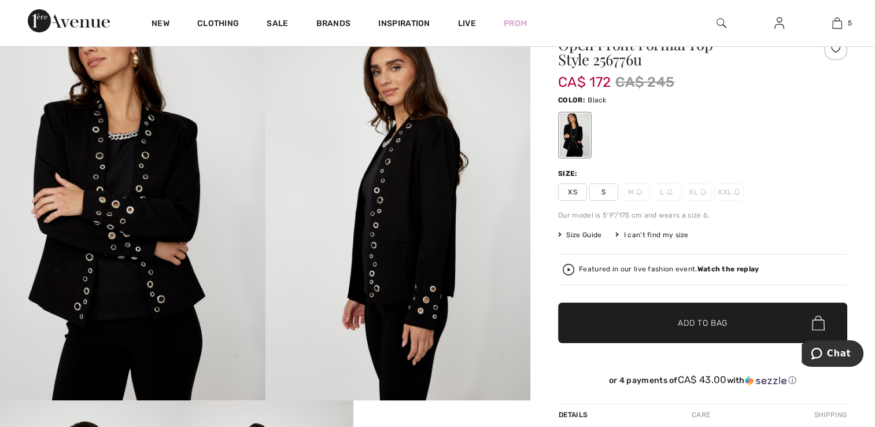  Describe the element at coordinates (569, 173) in the screenshot. I see `div: Size:` at that location.